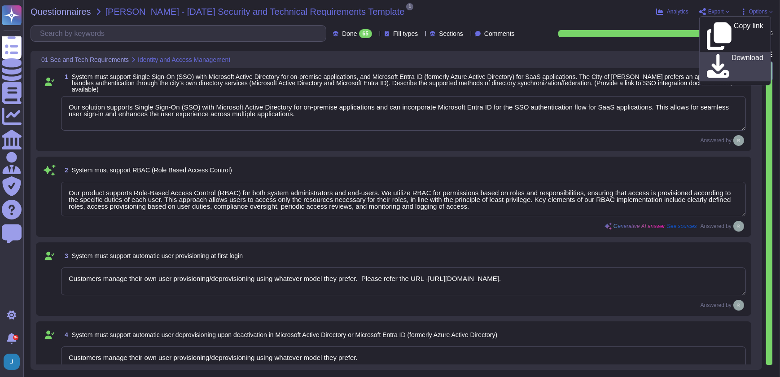 The image size is (780, 377). What do you see at coordinates (749, 36) in the screenshot?
I see `p: Copy link` at bounding box center [749, 36].